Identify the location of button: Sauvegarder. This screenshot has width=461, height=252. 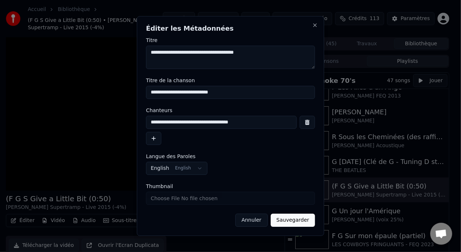
(293, 221).